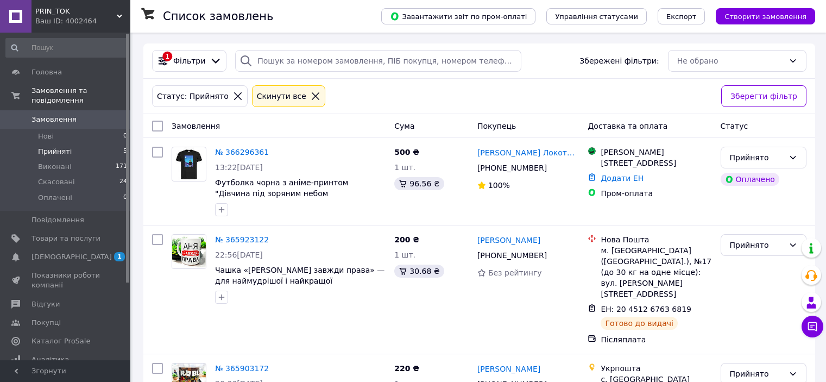 The height and width of the screenshot is (382, 826). I want to click on span: Відгуки, so click(46, 304).